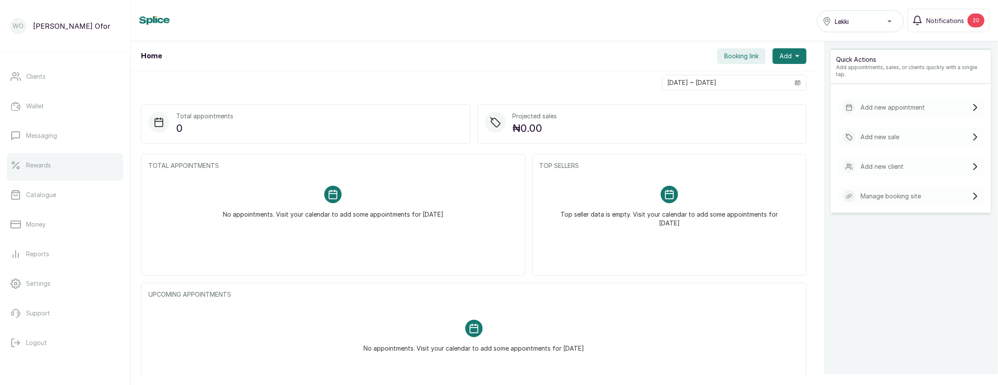 The image size is (998, 385). Describe the element at coordinates (842, 21) in the screenshot. I see `span: Lekki` at that location.